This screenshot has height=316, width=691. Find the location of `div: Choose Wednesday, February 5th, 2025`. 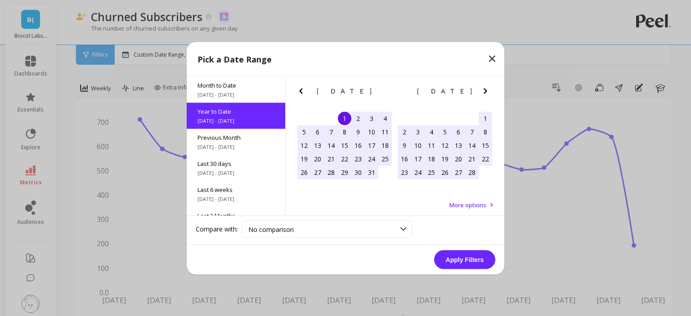

div: Choose Wednesday, February 5th, 2025 is located at coordinates (445, 132).